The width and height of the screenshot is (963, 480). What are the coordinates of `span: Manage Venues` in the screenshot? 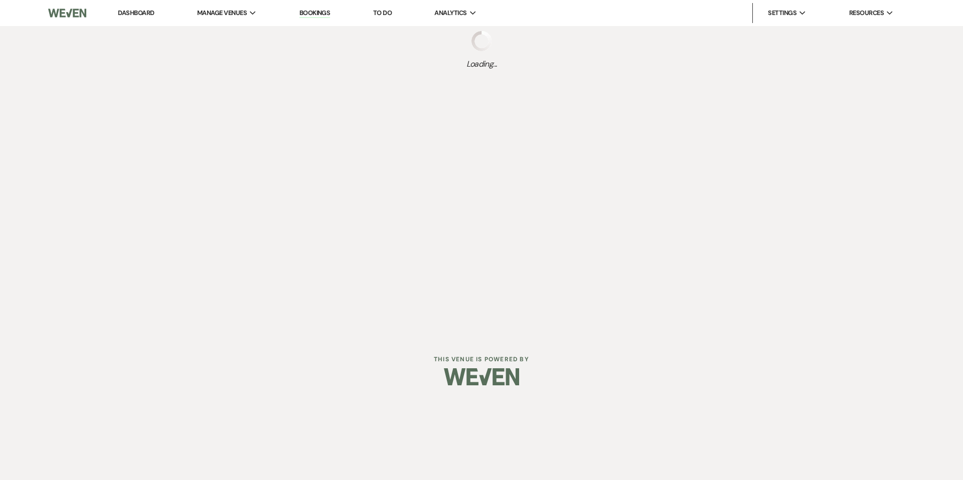 It's located at (222, 13).